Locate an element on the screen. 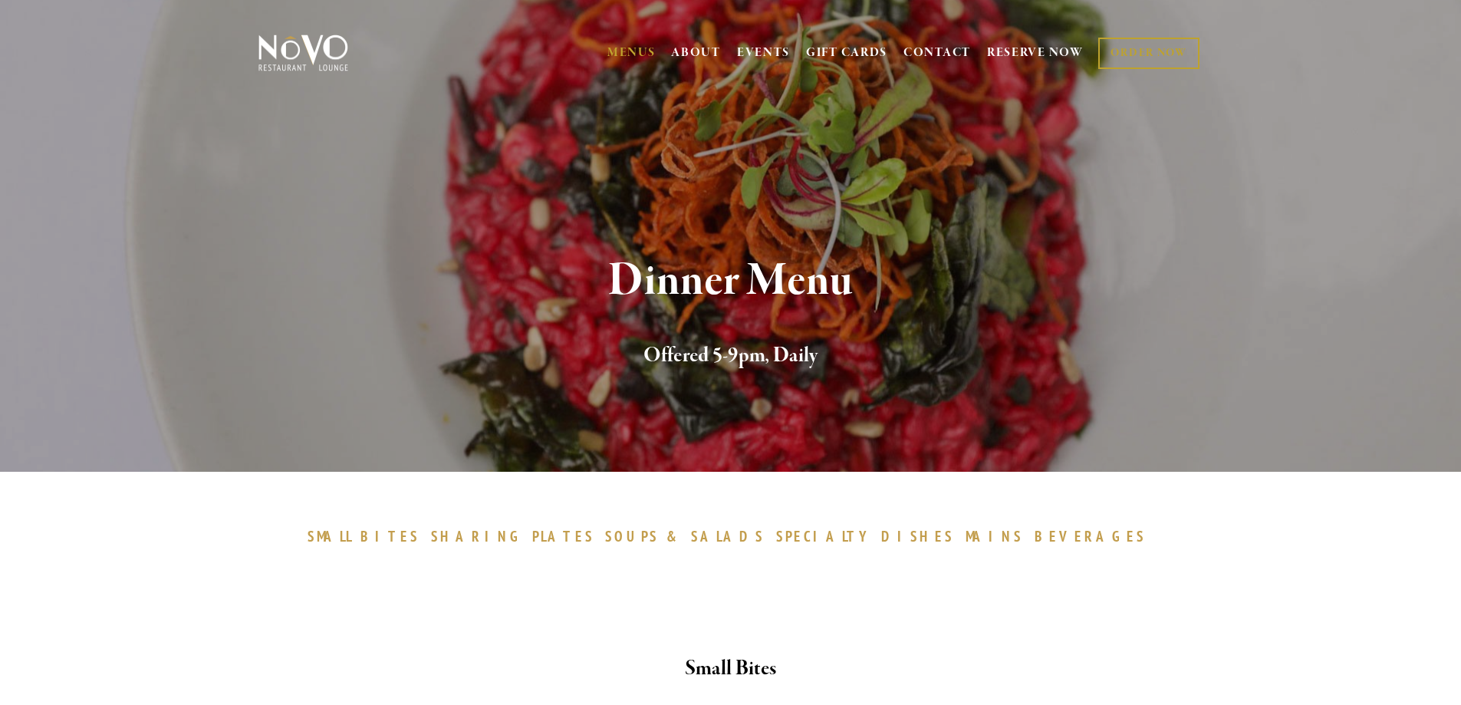 The height and width of the screenshot is (705, 1461). span: PLATES is located at coordinates (563, 536).